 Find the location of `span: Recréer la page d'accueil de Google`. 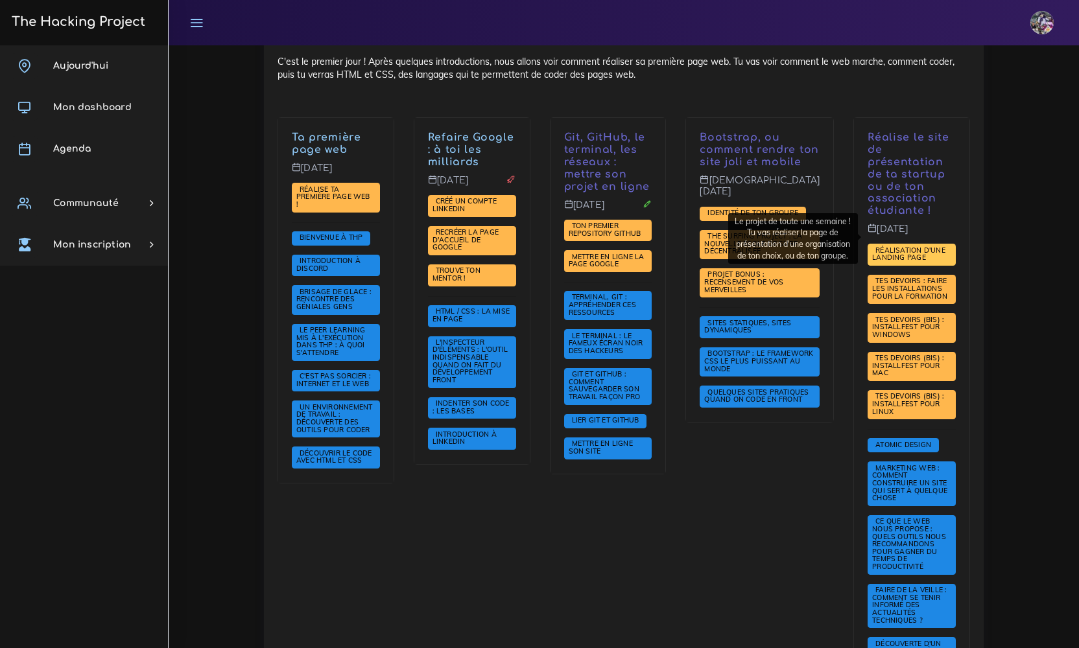

span: Recréer la page d'accueil de Google is located at coordinates (465, 239).